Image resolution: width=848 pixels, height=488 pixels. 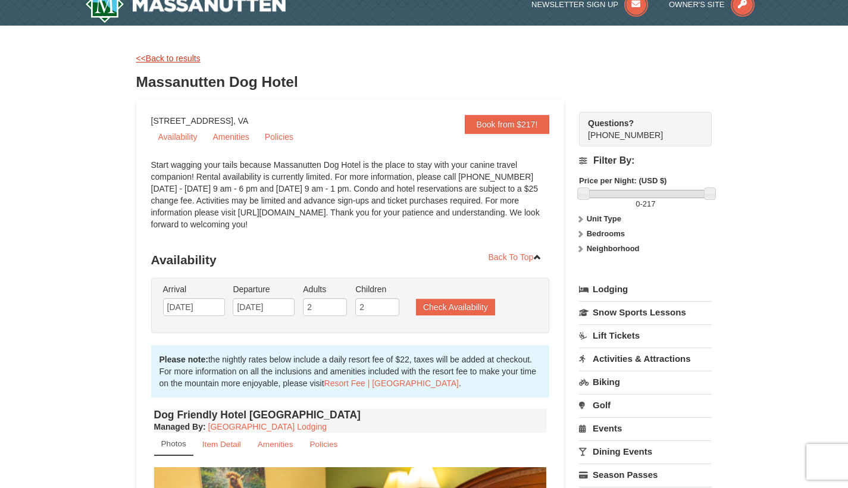 What do you see at coordinates (276, 444) in the screenshot?
I see `small: Amenities` at bounding box center [276, 444].